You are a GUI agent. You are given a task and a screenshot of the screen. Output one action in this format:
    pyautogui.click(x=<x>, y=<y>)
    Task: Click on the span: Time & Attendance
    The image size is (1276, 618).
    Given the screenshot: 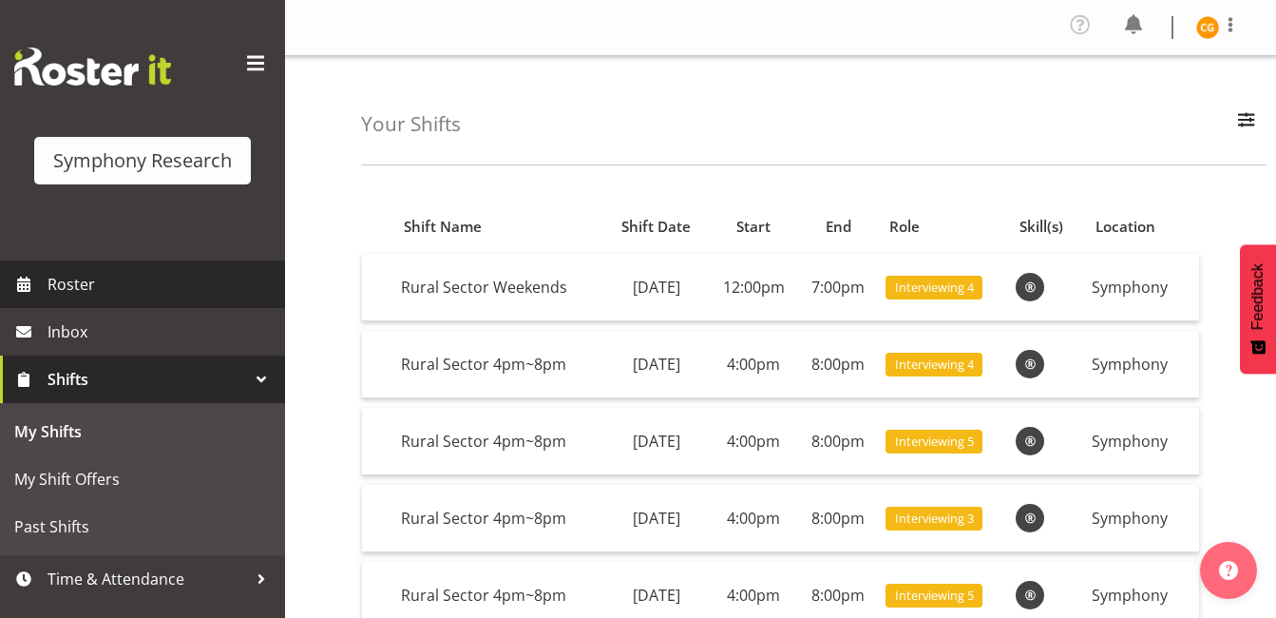 What is the action you would take?
    pyautogui.click(x=147, y=579)
    